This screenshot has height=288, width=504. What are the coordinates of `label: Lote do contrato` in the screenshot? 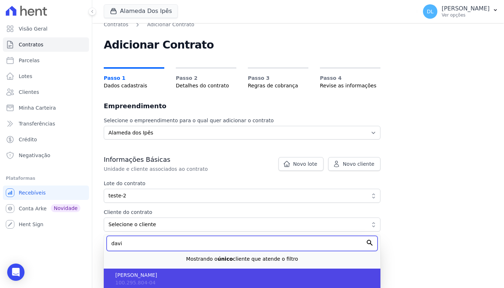 It's located at (242, 184).